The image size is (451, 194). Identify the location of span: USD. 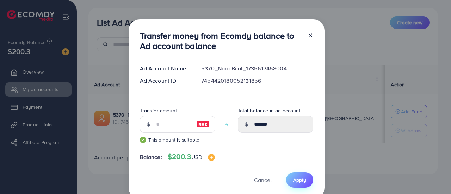
(197, 157).